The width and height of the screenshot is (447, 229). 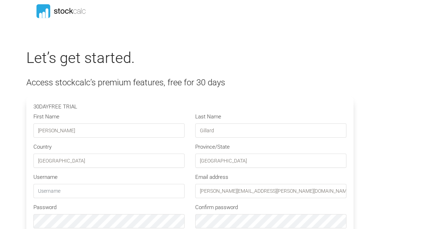 I want to click on h4: Access stockcalc’s premium features, free for 30 days, so click(x=190, y=83).